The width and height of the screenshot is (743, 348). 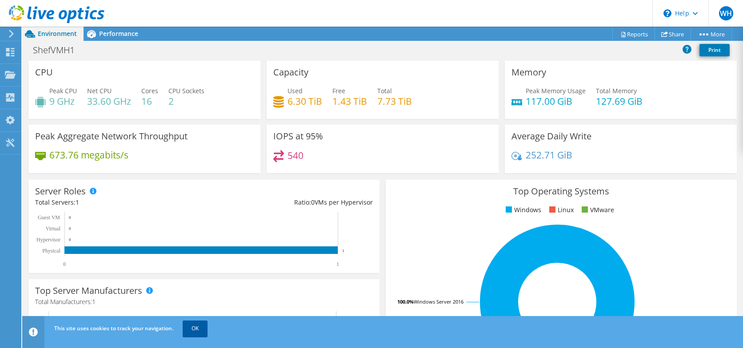 I want to click on span: CPU Sockets, so click(x=186, y=91).